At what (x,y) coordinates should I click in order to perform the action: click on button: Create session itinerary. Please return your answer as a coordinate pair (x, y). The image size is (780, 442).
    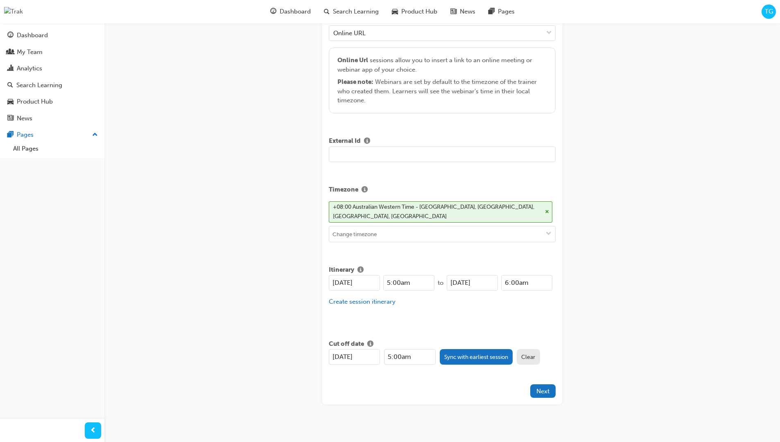
    Looking at the image, I should click on (362, 302).